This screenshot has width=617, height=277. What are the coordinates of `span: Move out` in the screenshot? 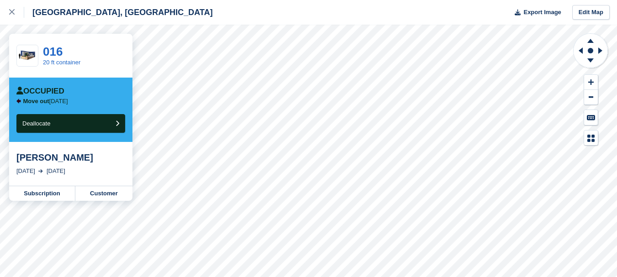 It's located at (36, 101).